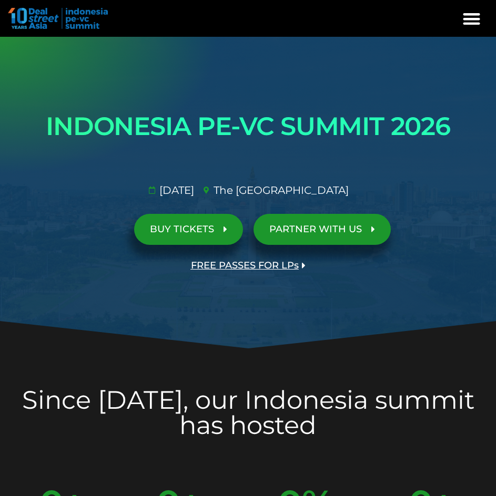  I want to click on a: PARTNER WITH US, so click(322, 229).